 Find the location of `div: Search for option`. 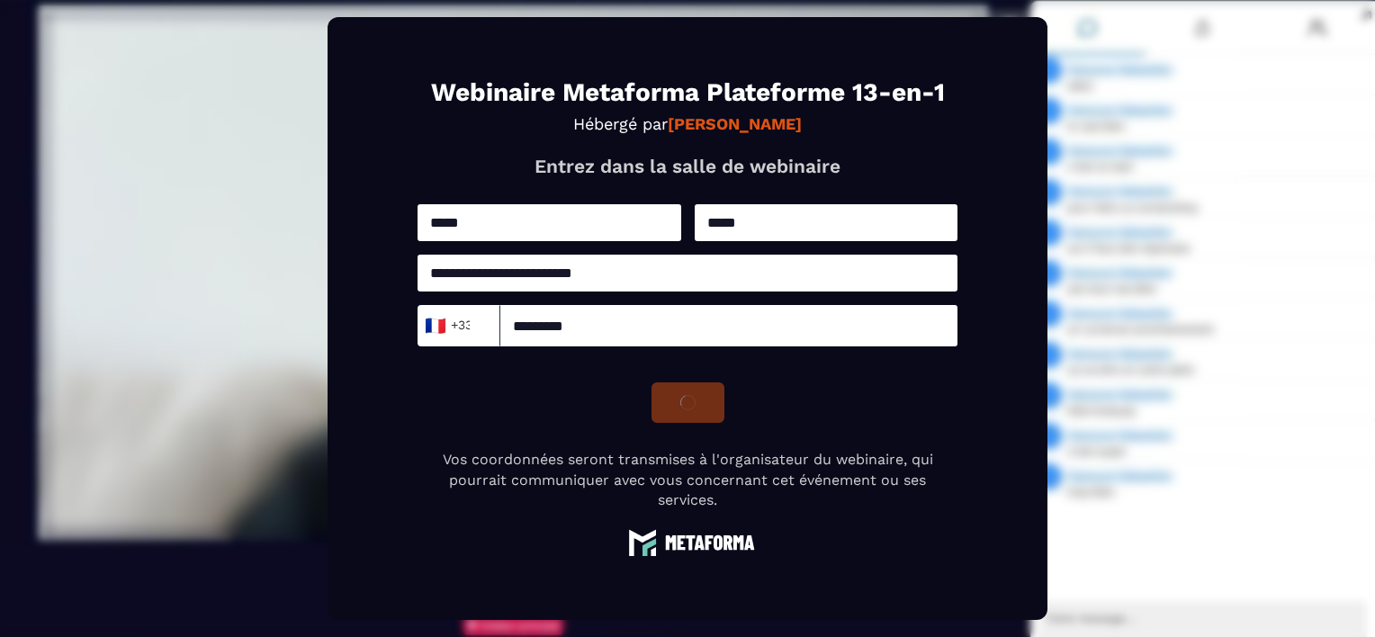

div: Search for option is located at coordinates (459, 326).